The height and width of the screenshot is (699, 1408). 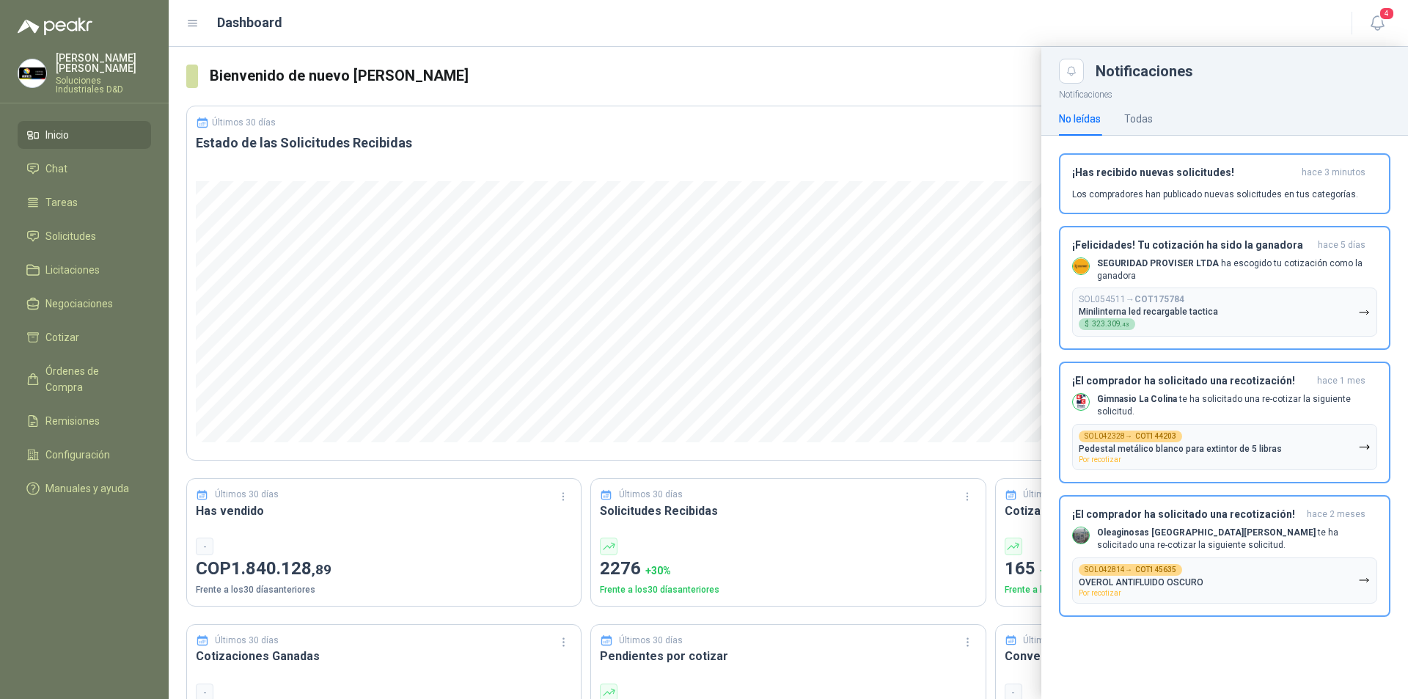 What do you see at coordinates (1341, 381) in the screenshot?
I see `span: hace 1 mes` at bounding box center [1341, 381].